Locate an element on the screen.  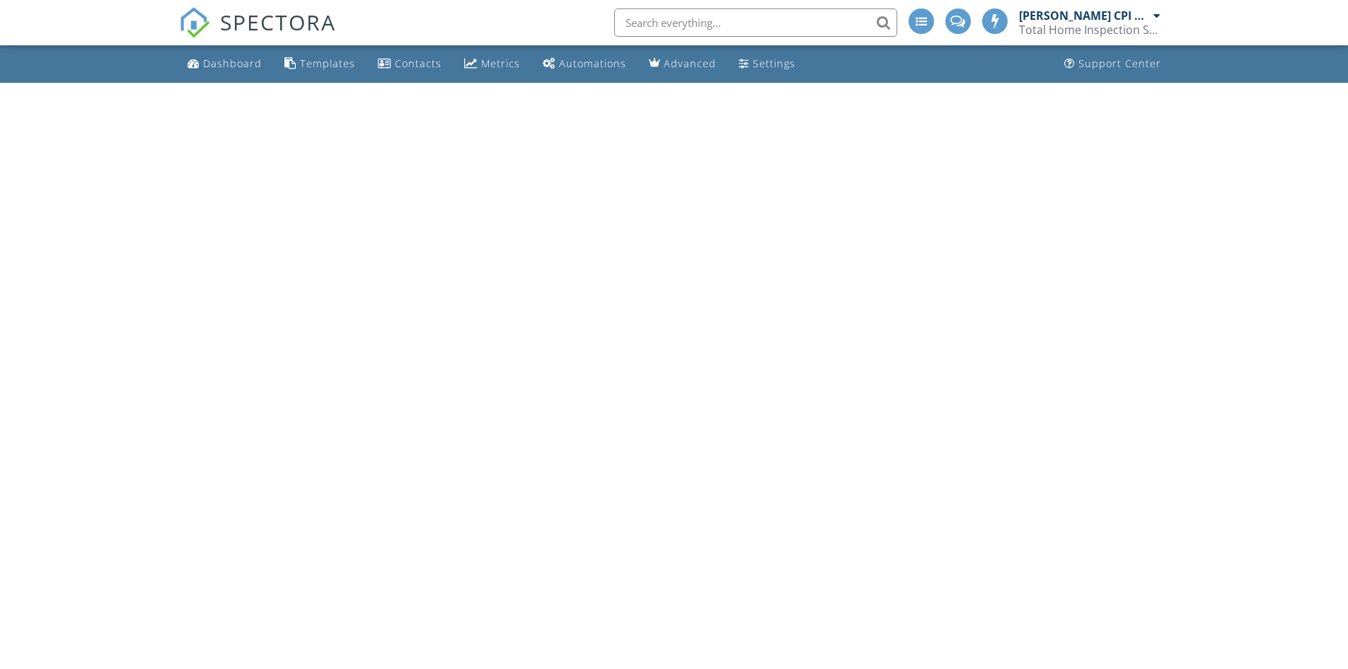
div: Settings is located at coordinates (774, 63).